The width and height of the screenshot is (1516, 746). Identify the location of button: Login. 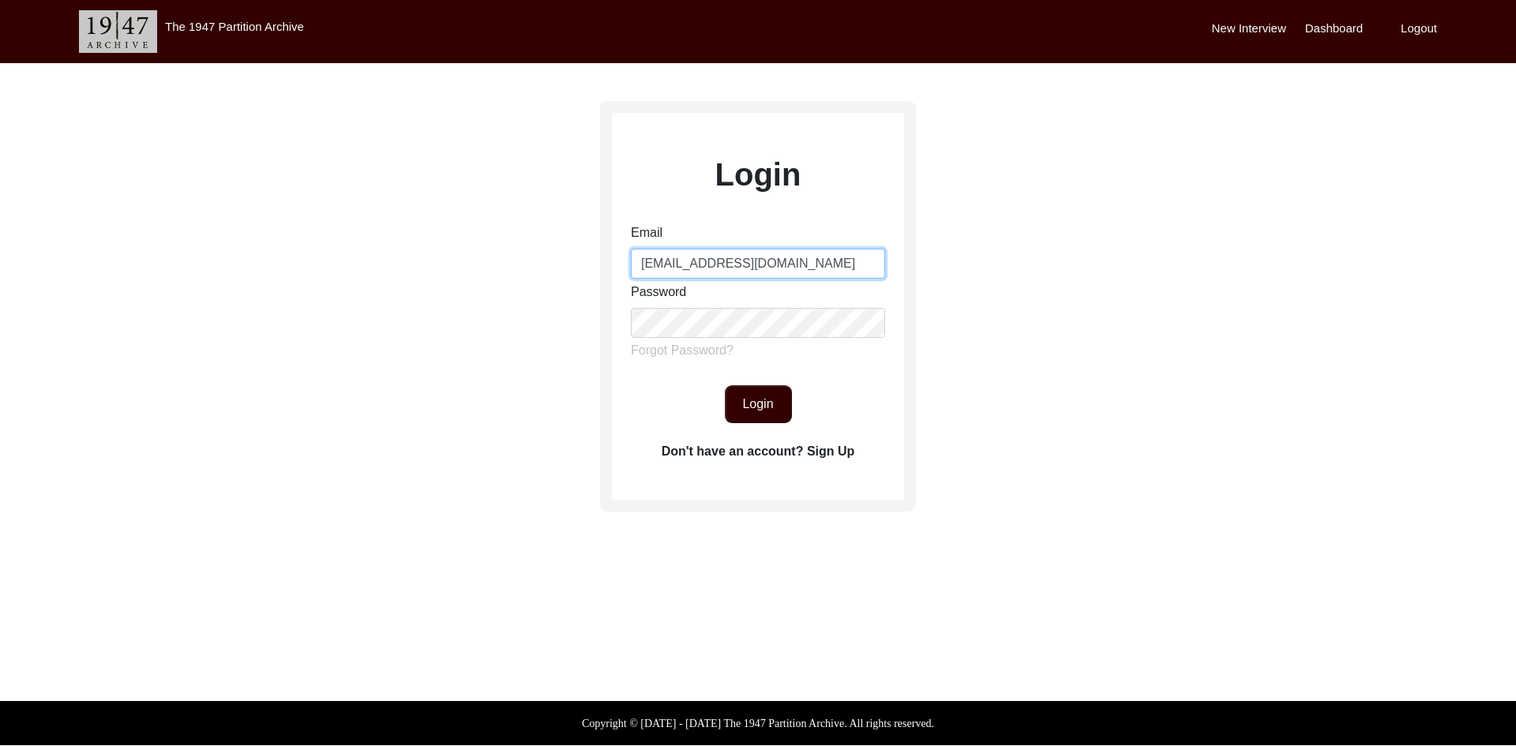
(758, 404).